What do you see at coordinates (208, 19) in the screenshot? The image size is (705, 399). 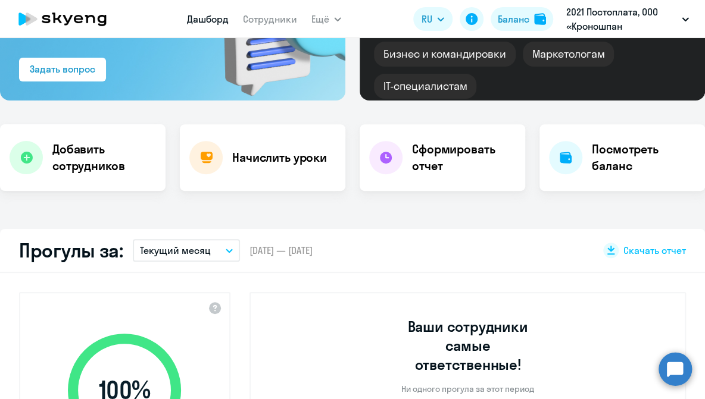 I see `a: Дашборд` at bounding box center [208, 19].